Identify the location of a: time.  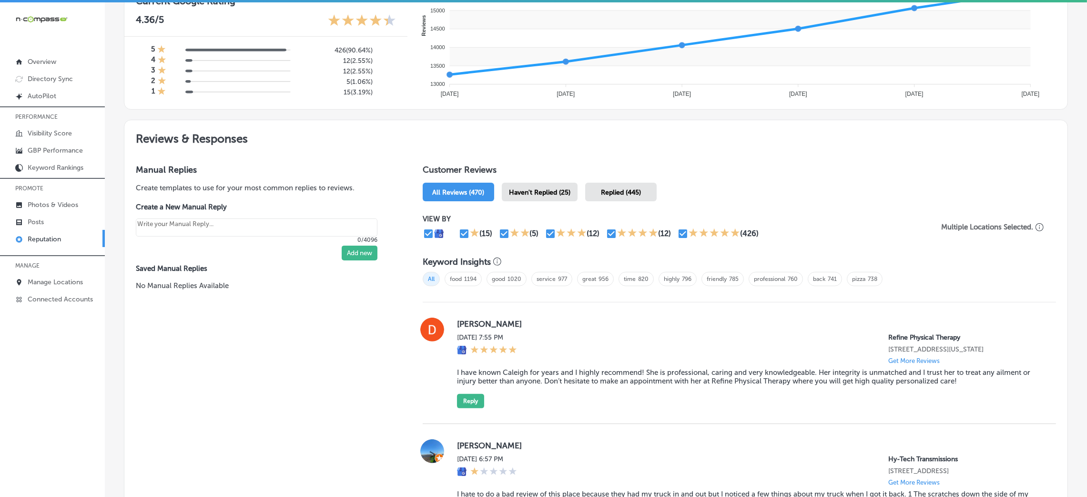
(630, 279).